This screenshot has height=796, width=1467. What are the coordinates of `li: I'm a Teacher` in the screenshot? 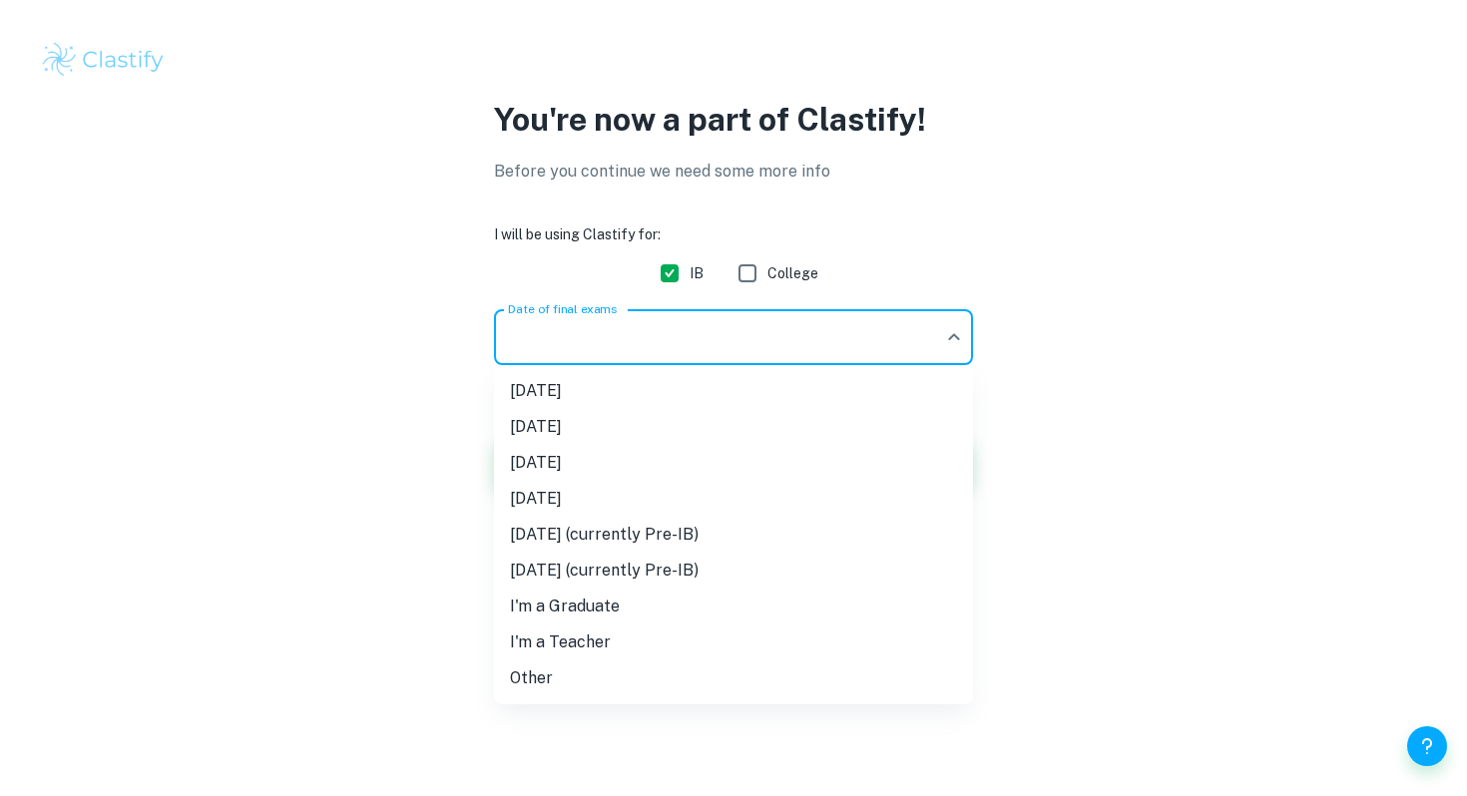 It's located at (734, 643).